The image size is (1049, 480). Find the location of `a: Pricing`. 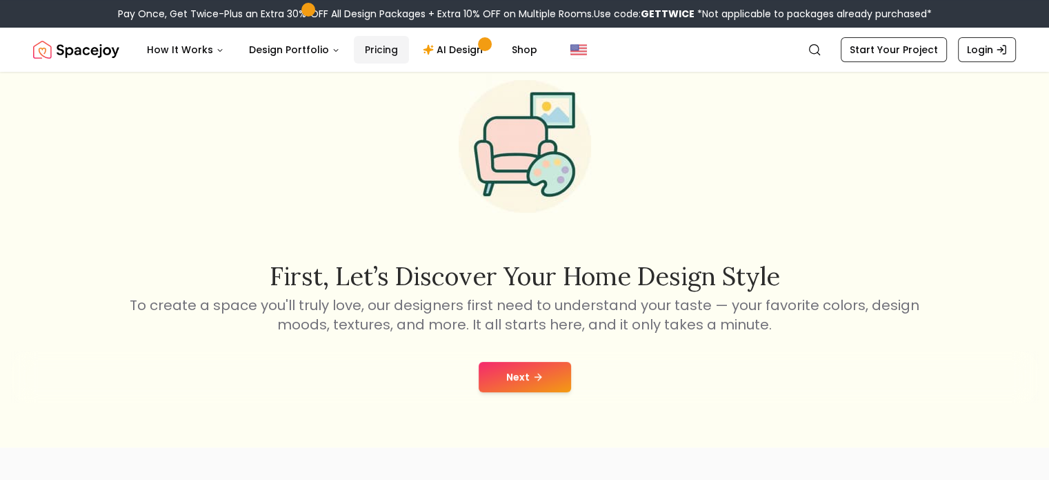

a: Pricing is located at coordinates (382, 50).